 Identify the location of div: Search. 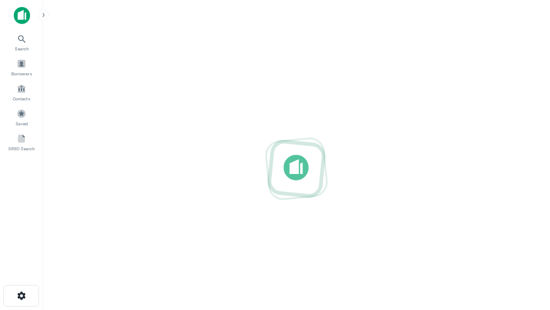
(21, 42).